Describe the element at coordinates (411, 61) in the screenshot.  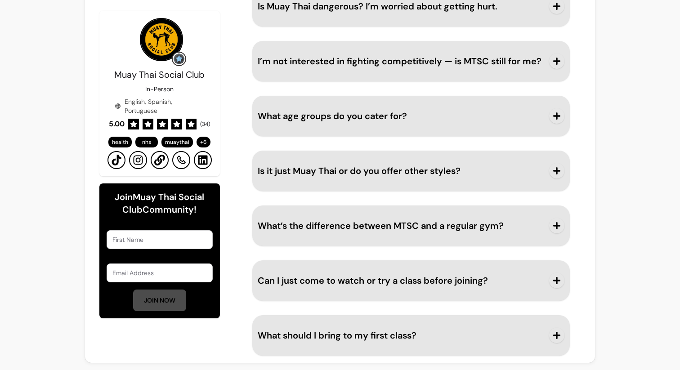
I see `button: I’m not interested in fighting competitively — is MTSC still for me?` at that location.